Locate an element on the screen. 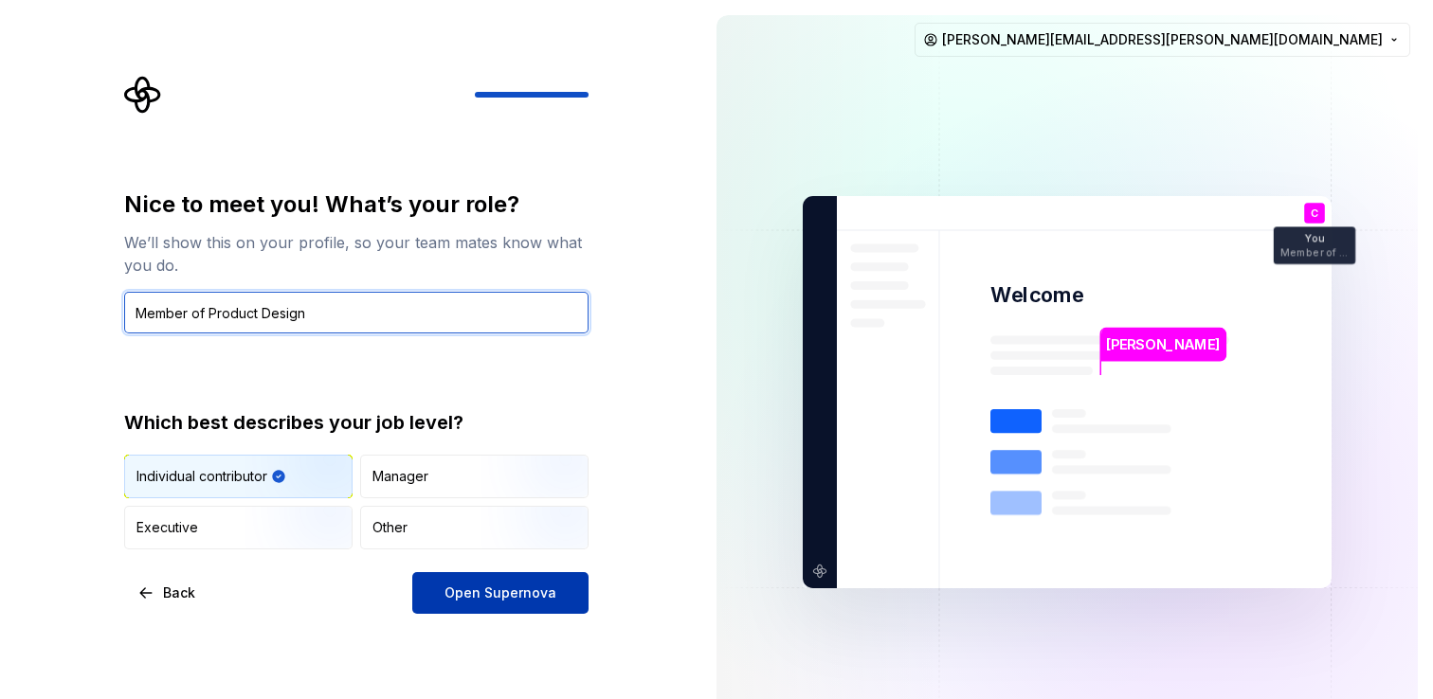 This screenshot has width=1433, height=699. div: Which best describes your job level? is located at coordinates (356, 423).